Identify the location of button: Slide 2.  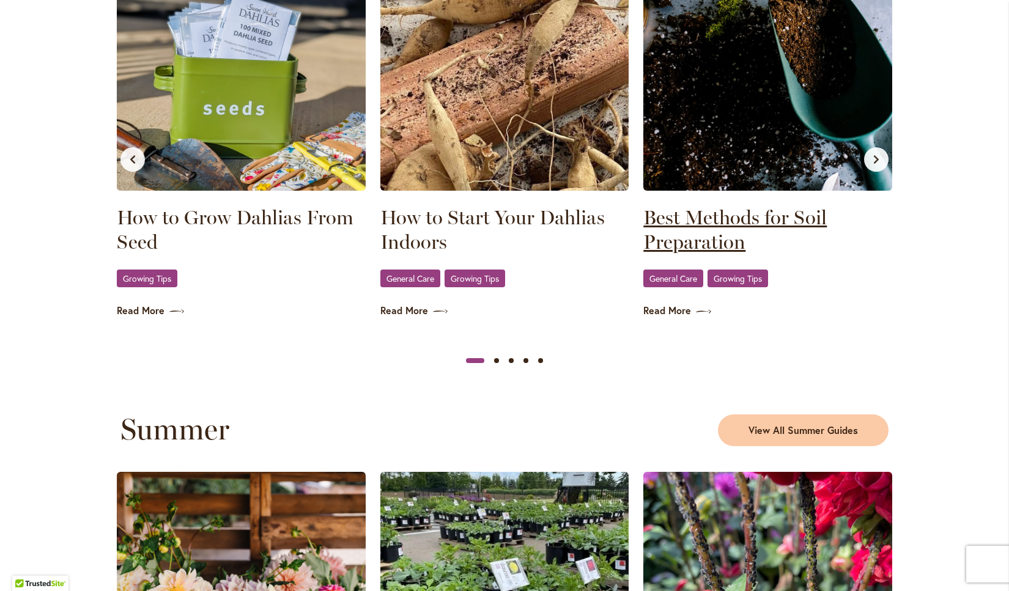
(496, 361).